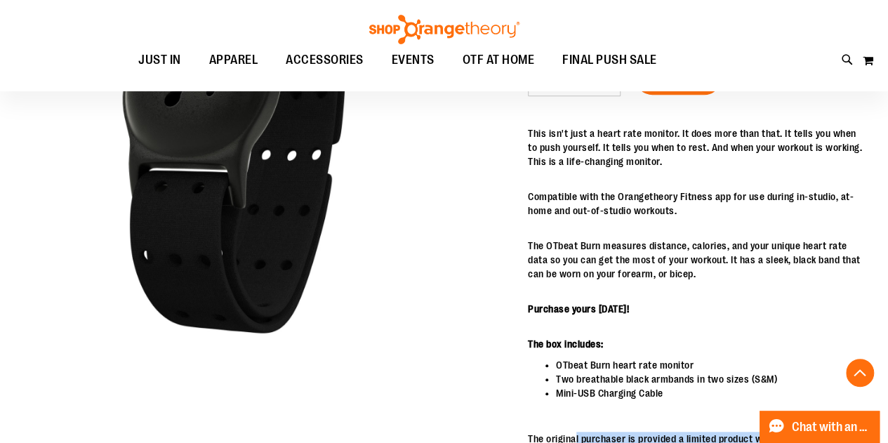 This screenshot has height=443, width=888. I want to click on li: OTbeat Burn heart rate monitor, so click(709, 365).